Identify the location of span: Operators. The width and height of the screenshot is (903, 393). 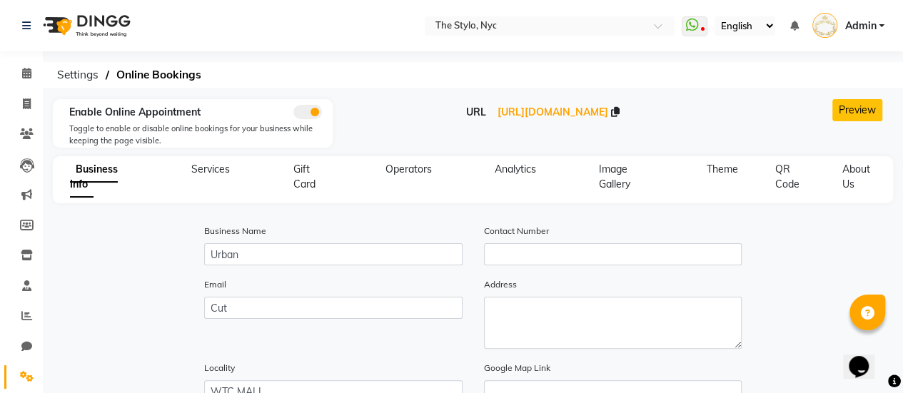
(408, 169).